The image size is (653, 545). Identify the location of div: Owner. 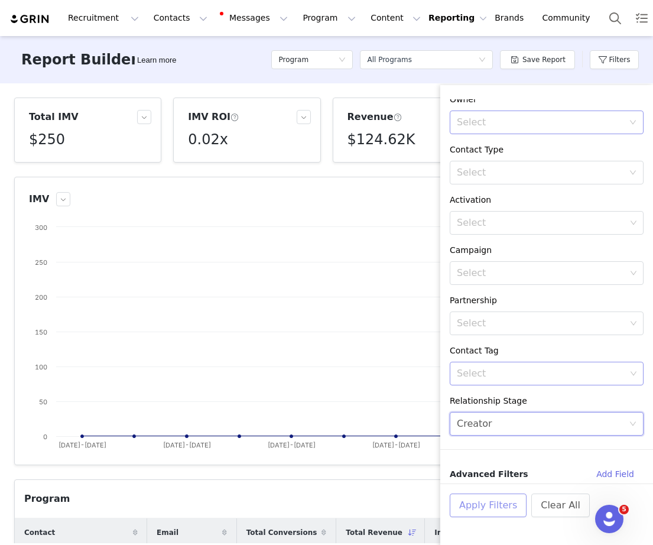
(547, 99).